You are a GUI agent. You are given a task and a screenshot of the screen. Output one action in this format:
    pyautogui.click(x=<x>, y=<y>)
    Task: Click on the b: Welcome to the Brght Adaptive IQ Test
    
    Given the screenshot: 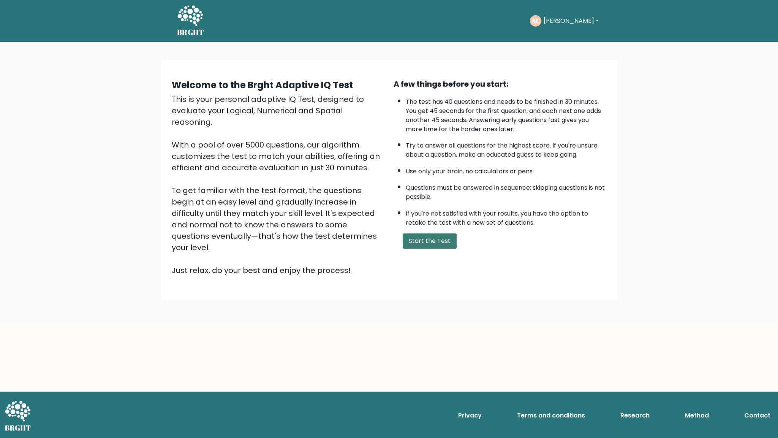 What is the action you would take?
    pyautogui.click(x=262, y=85)
    